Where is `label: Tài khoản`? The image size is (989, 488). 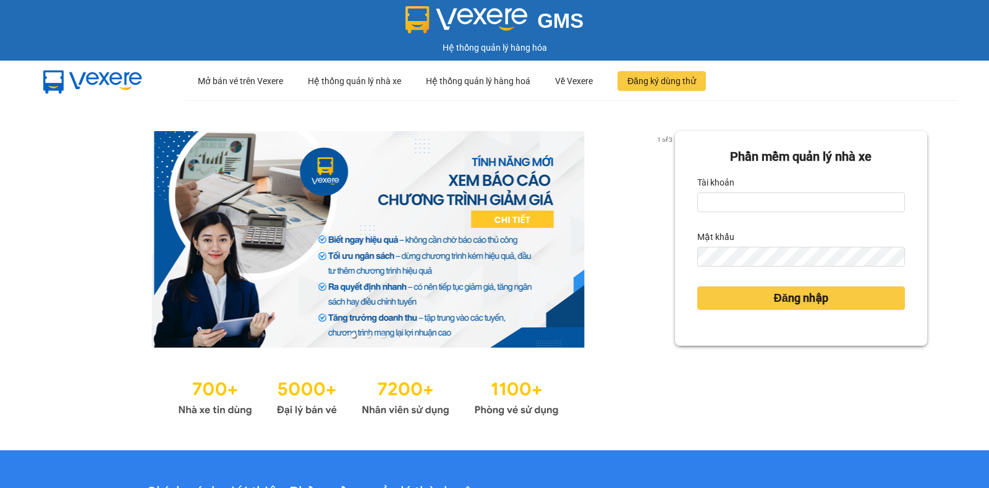 label: Tài khoản is located at coordinates (716, 182).